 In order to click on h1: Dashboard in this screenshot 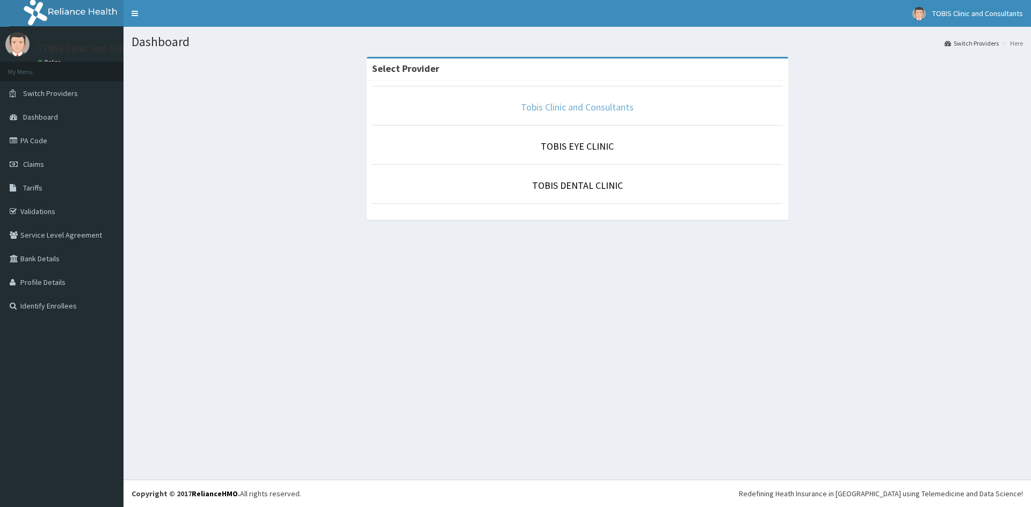, I will do `click(577, 42)`.